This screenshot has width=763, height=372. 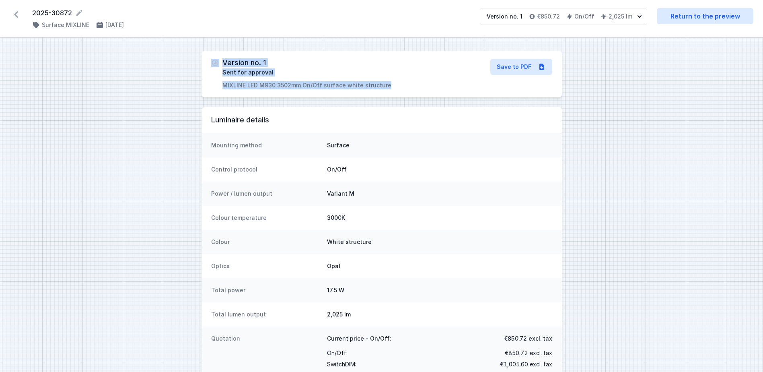 I want to click on h4: Surface MIXLINE, so click(x=66, y=25).